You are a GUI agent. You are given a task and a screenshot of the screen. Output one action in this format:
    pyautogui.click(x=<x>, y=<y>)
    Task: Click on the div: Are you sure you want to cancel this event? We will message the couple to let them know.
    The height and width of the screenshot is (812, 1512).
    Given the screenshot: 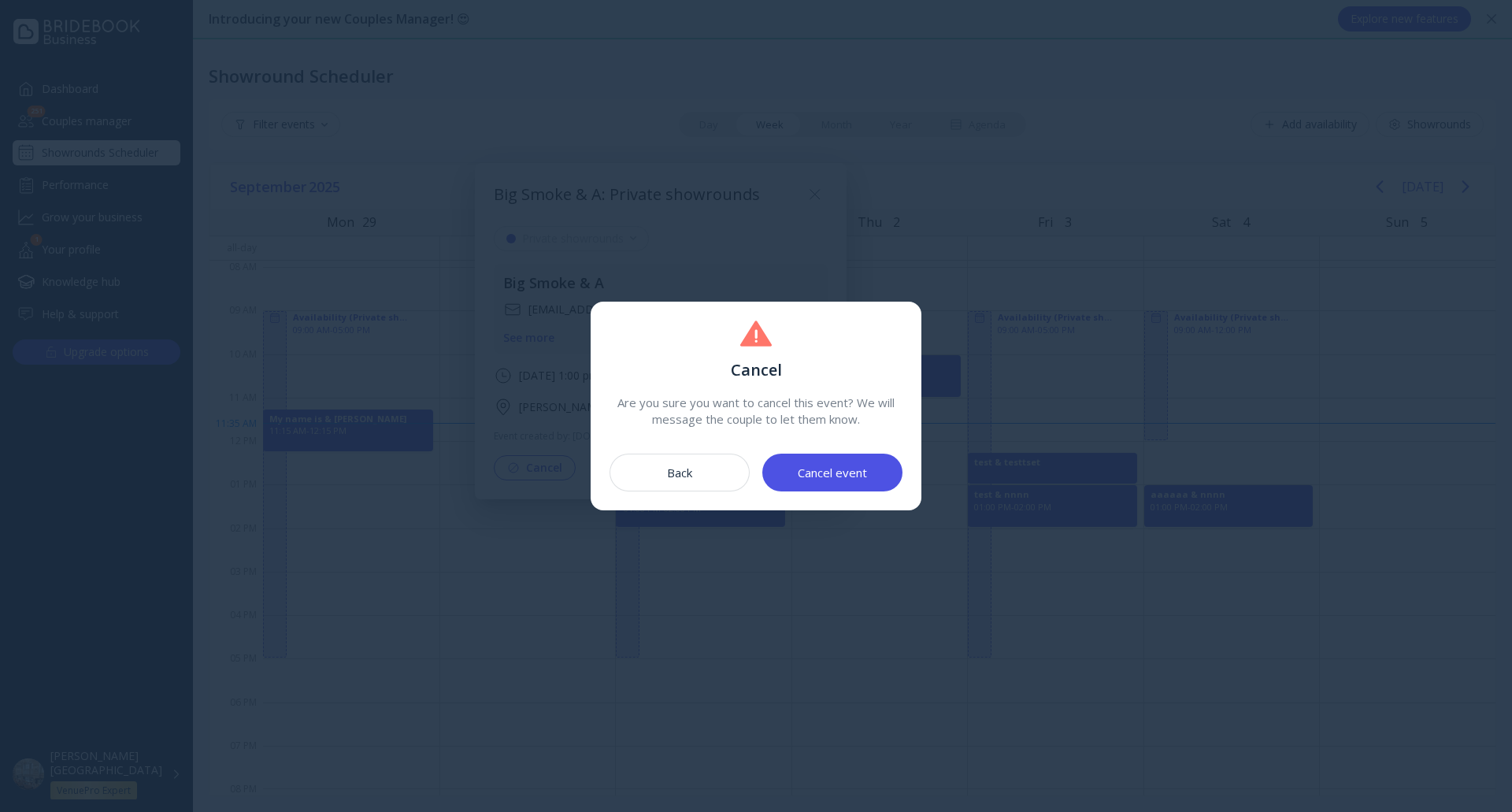 What is the action you would take?
    pyautogui.click(x=756, y=411)
    